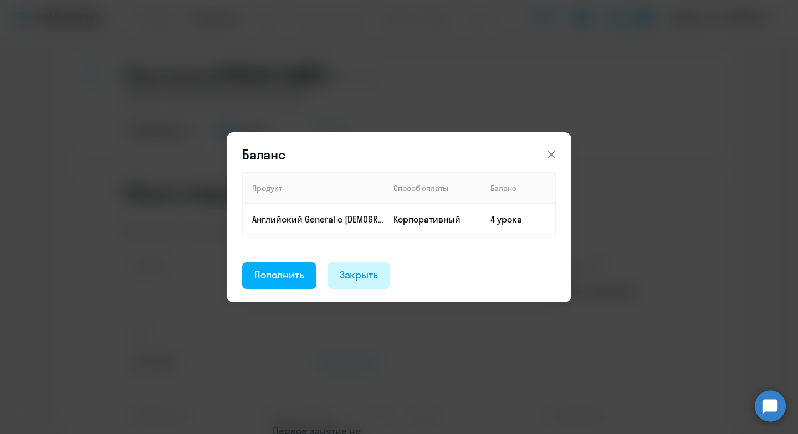  What do you see at coordinates (399, 155) in the screenshot?
I see `header: Баланс` at bounding box center [399, 155].